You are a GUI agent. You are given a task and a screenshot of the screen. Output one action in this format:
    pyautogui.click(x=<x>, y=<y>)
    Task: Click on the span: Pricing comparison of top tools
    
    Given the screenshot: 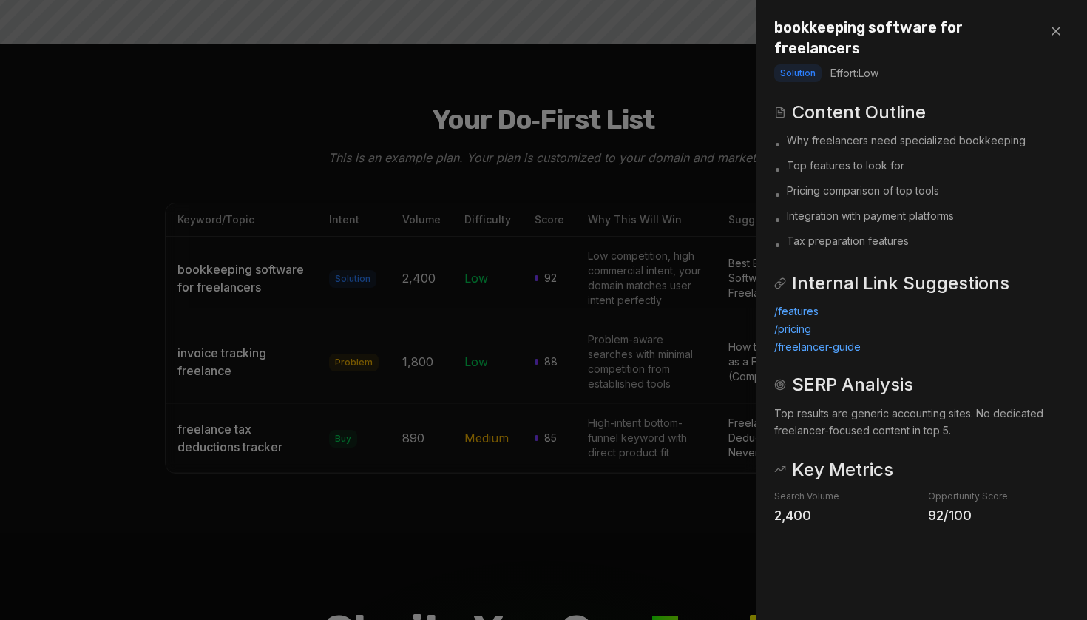 What is the action you would take?
    pyautogui.click(x=863, y=191)
    